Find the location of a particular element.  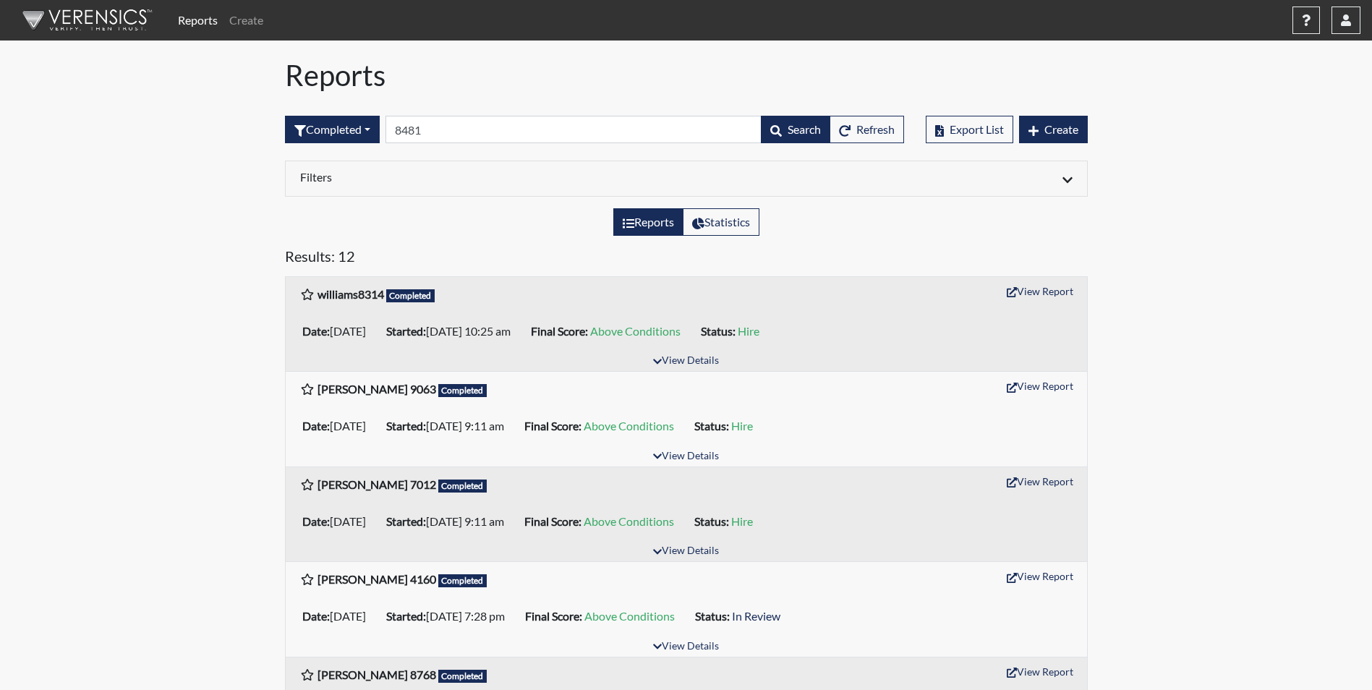

h1: Reports is located at coordinates (686, 75).